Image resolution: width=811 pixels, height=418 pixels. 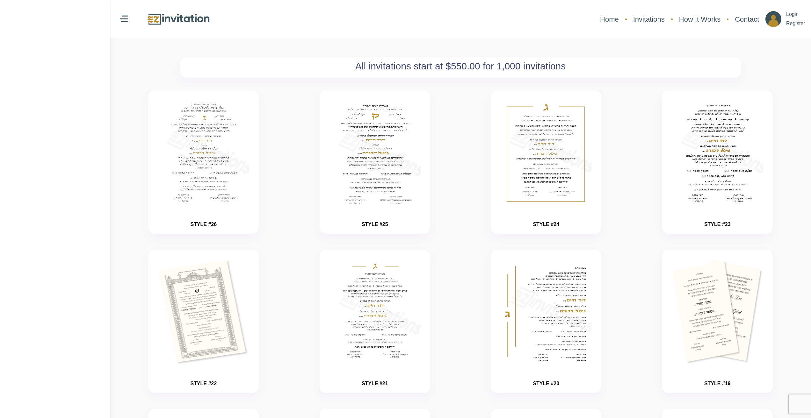 What do you see at coordinates (546, 321) in the screenshot?
I see `button: invitation STYLE #20` at bounding box center [546, 321].